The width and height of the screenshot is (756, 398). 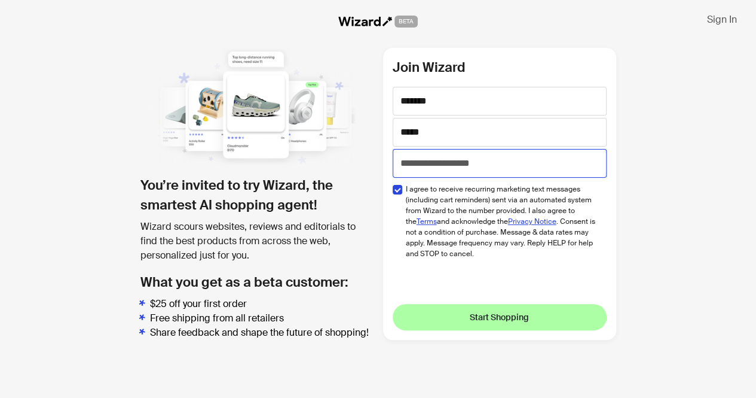 What do you see at coordinates (502, 221) in the screenshot?
I see `span: I agree to receive recurring marketing text messages (including cart reminders) sent via an autom...` at bounding box center [502, 221].